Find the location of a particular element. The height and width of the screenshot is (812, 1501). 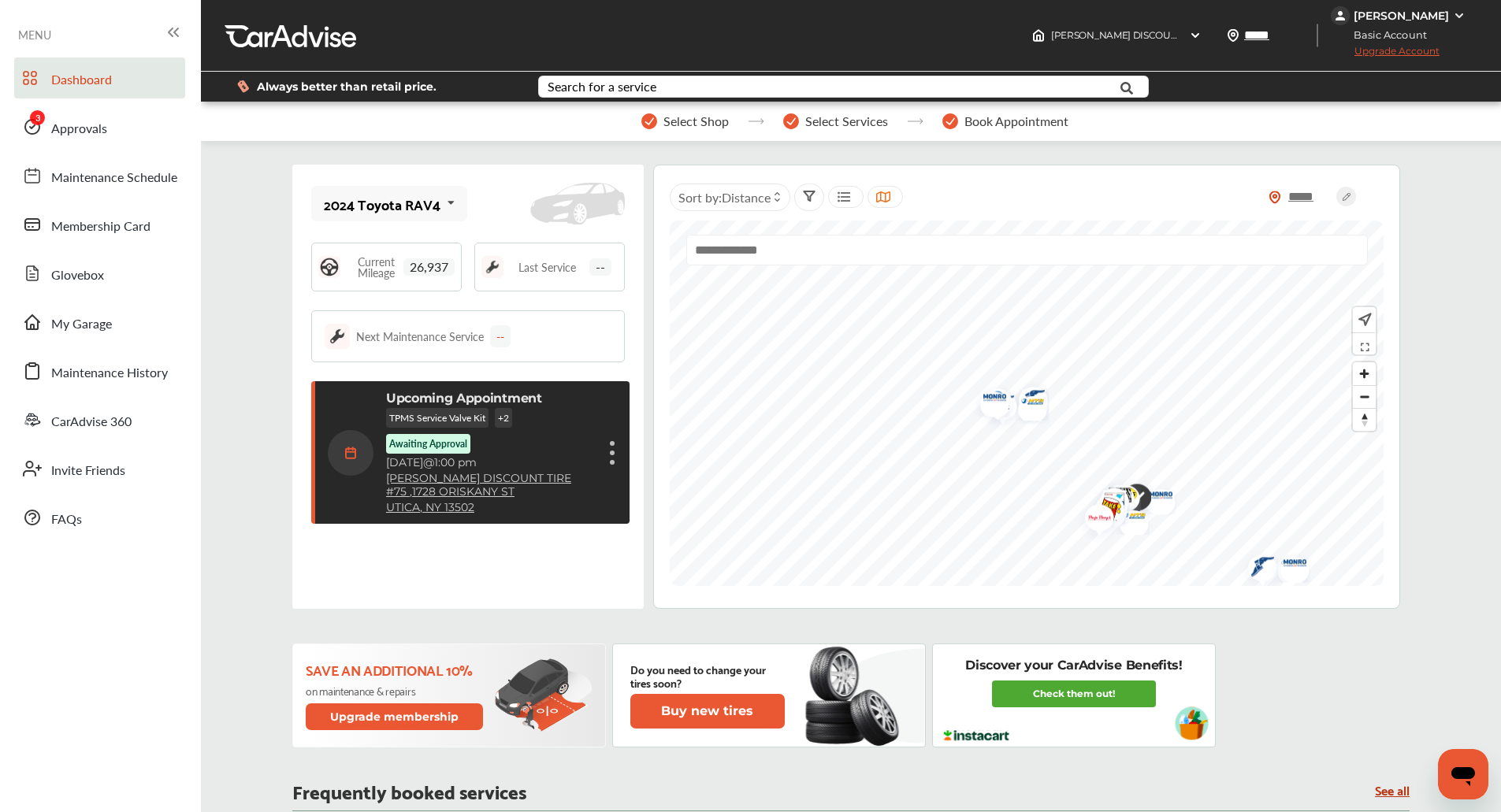

img: logo.png is located at coordinates (1114, 497).